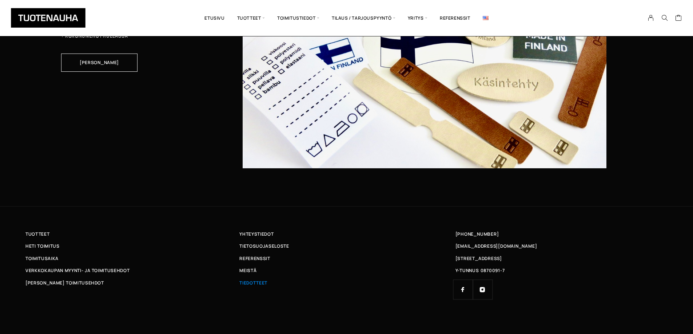  Describe the element at coordinates (665, 18) in the screenshot. I see `button: Search` at that location.